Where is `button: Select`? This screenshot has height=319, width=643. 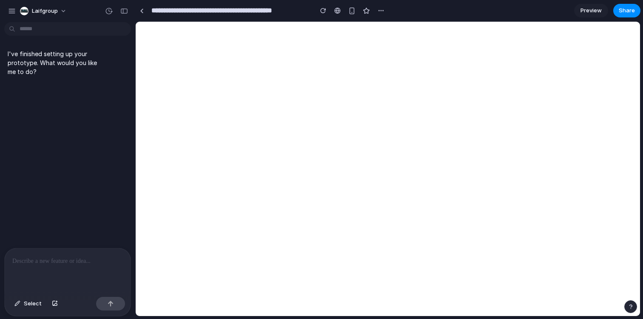 button: Select is located at coordinates (28, 304).